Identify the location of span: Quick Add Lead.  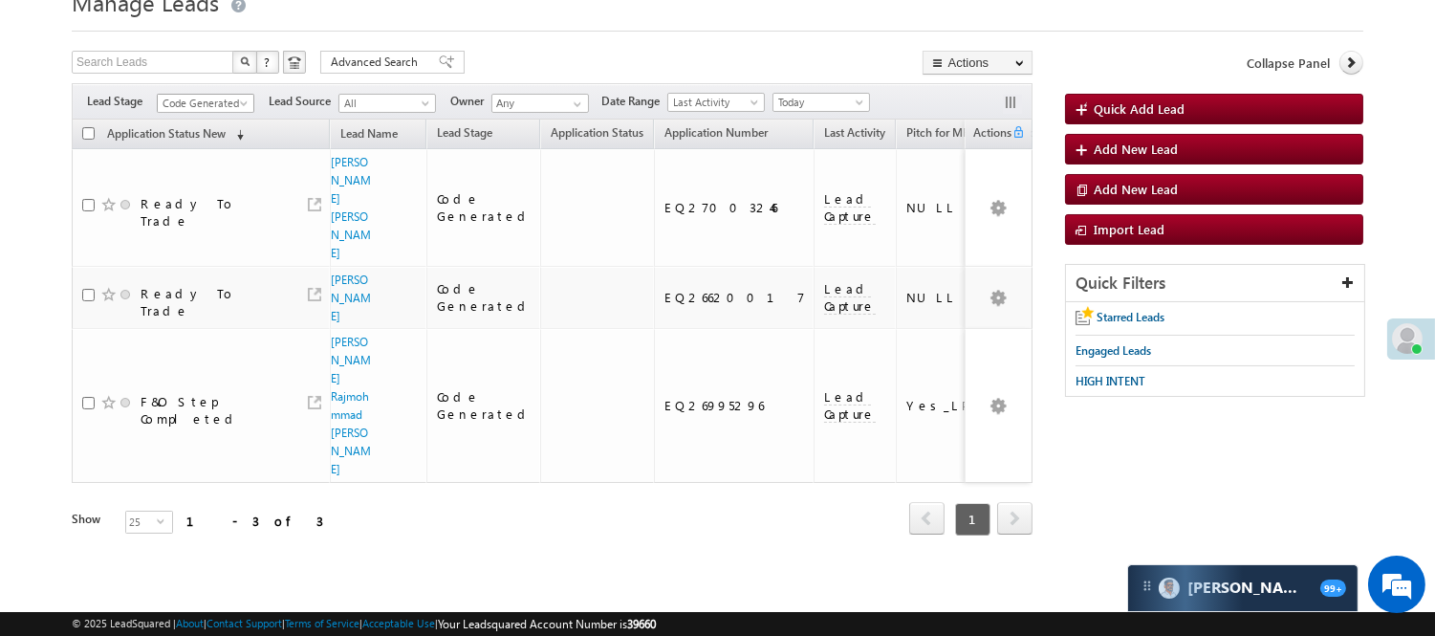
(1138, 108).